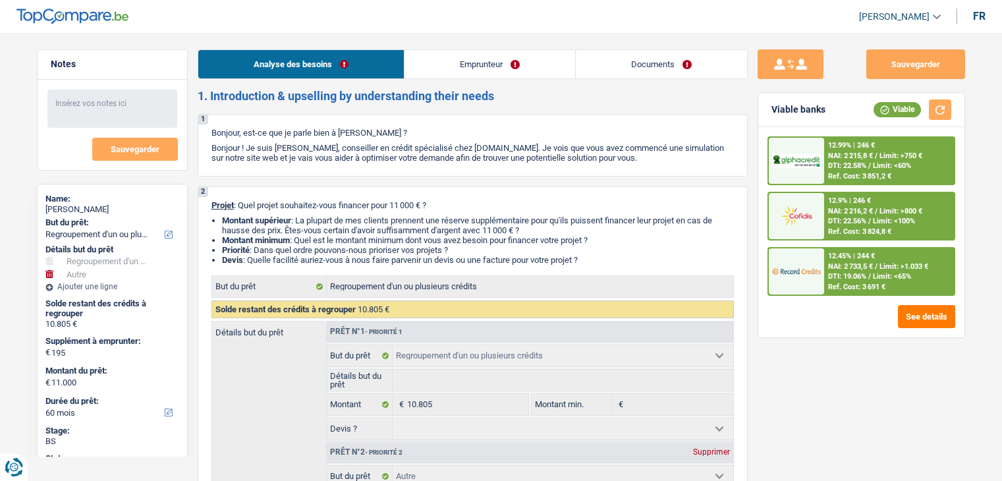 The width and height of the screenshot is (1002, 481). Describe the element at coordinates (233, 260) in the screenshot. I see `span: Devis` at that location.